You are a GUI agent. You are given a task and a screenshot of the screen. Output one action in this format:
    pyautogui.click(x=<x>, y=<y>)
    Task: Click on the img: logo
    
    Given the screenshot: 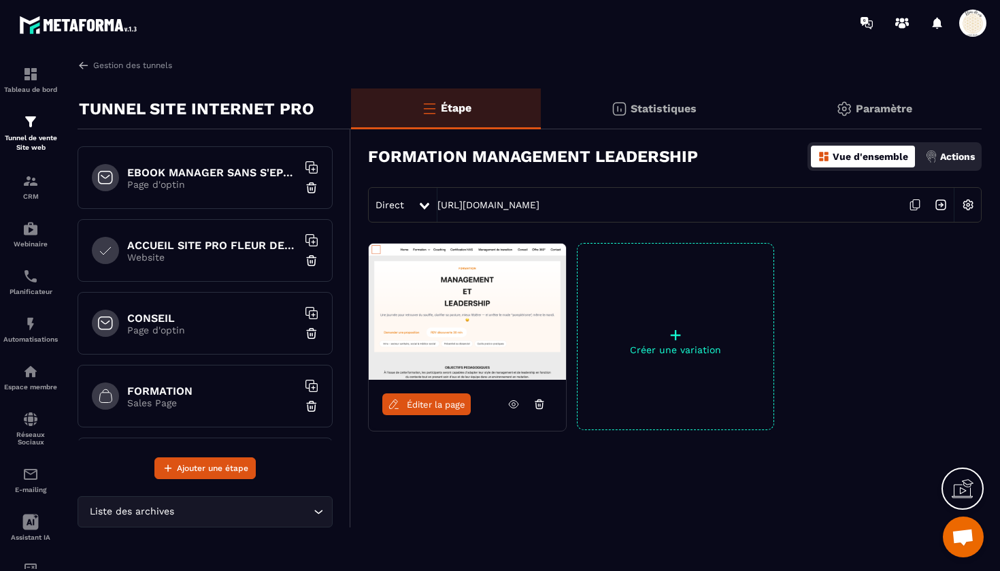 What is the action you would take?
    pyautogui.click(x=80, y=24)
    